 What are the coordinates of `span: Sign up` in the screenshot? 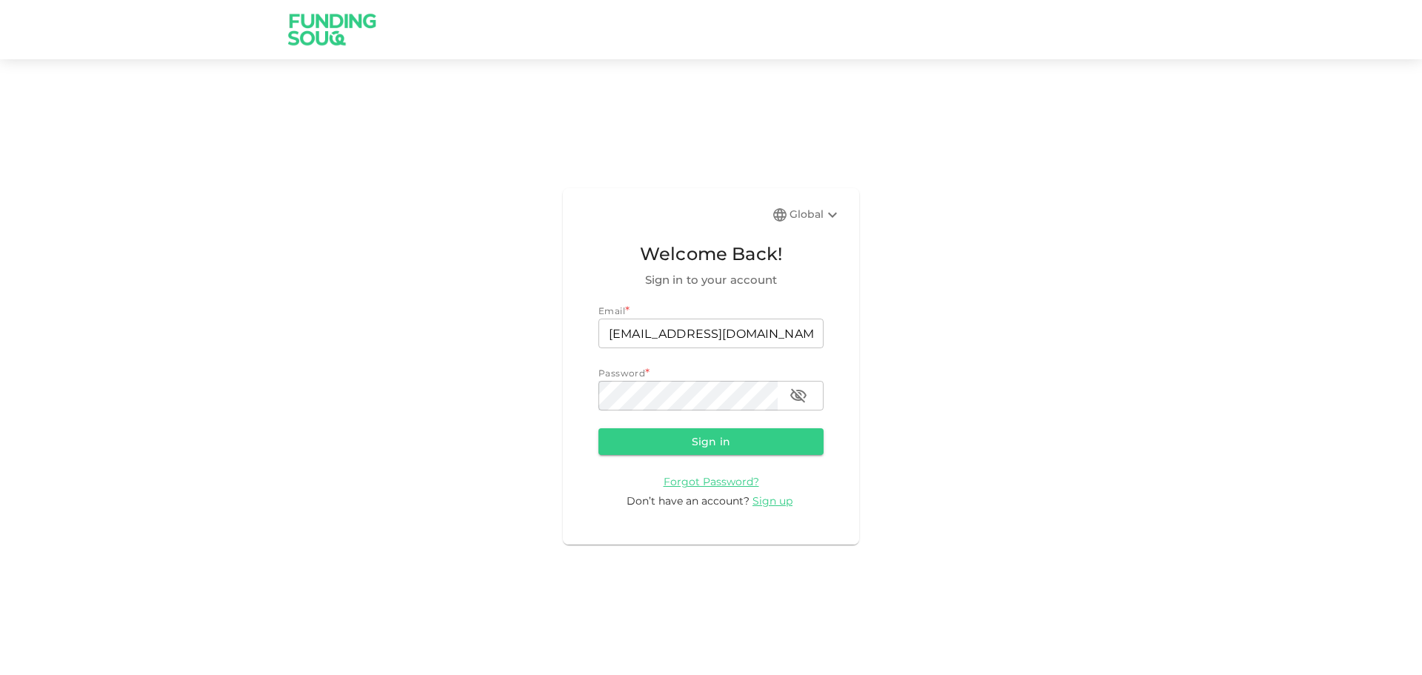 It's located at (773, 501).